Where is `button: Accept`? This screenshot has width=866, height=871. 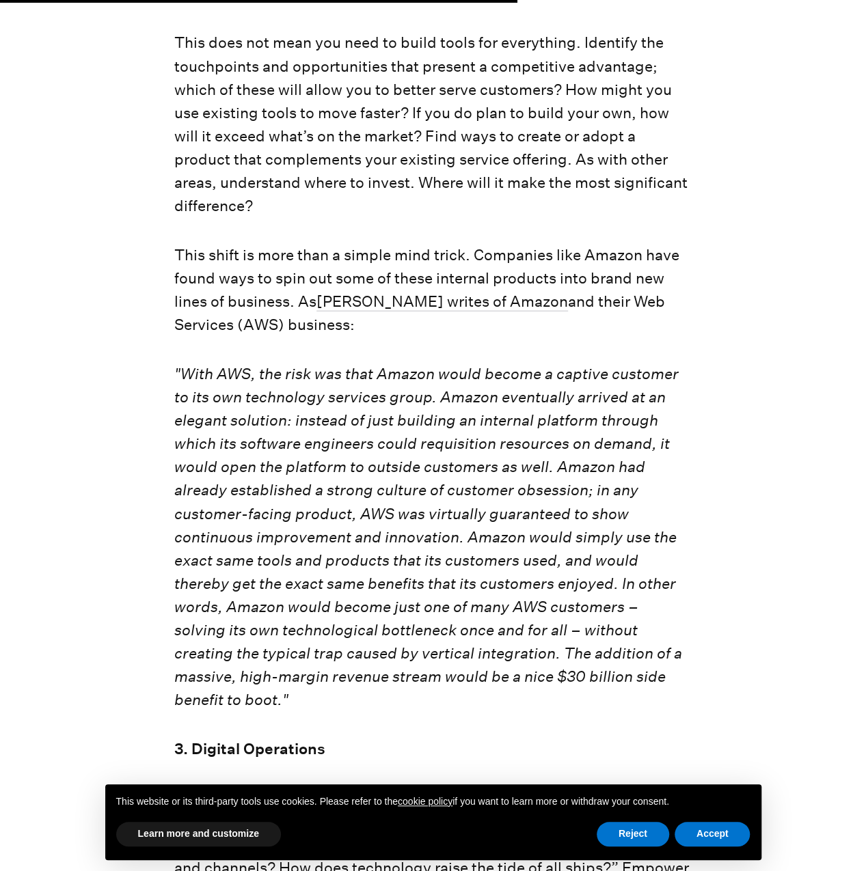
button: Accept is located at coordinates (712, 834).